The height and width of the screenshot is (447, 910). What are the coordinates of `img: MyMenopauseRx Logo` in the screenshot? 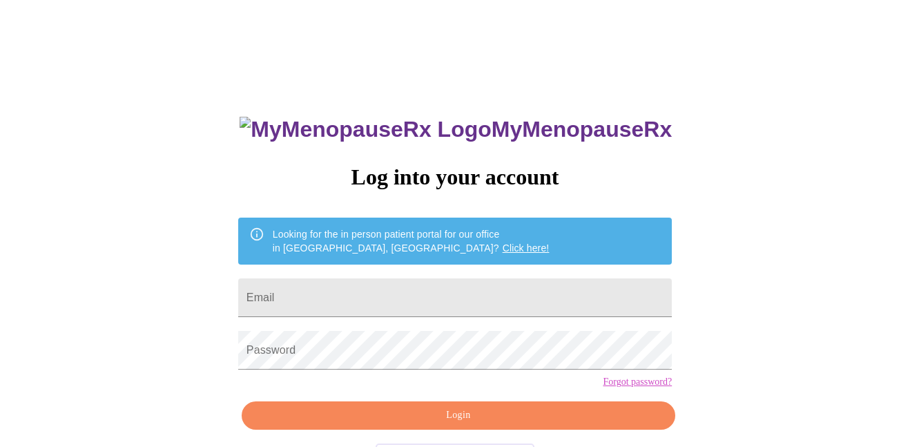 It's located at (365, 129).